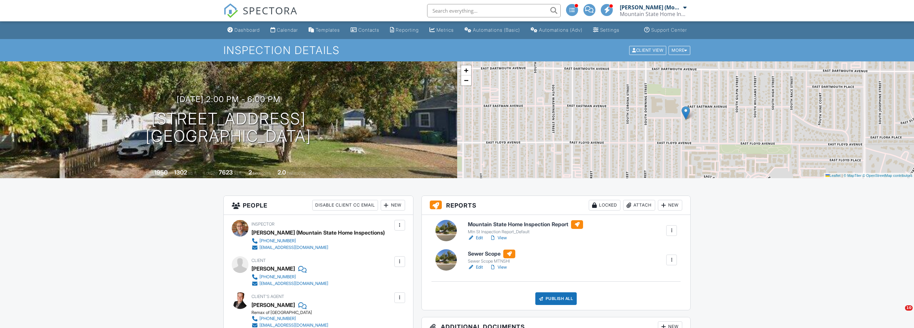 Image resolution: width=914 pixels, height=328 pixels. What do you see at coordinates (666, 30) in the screenshot?
I see `a: Support Center` at bounding box center [666, 30].